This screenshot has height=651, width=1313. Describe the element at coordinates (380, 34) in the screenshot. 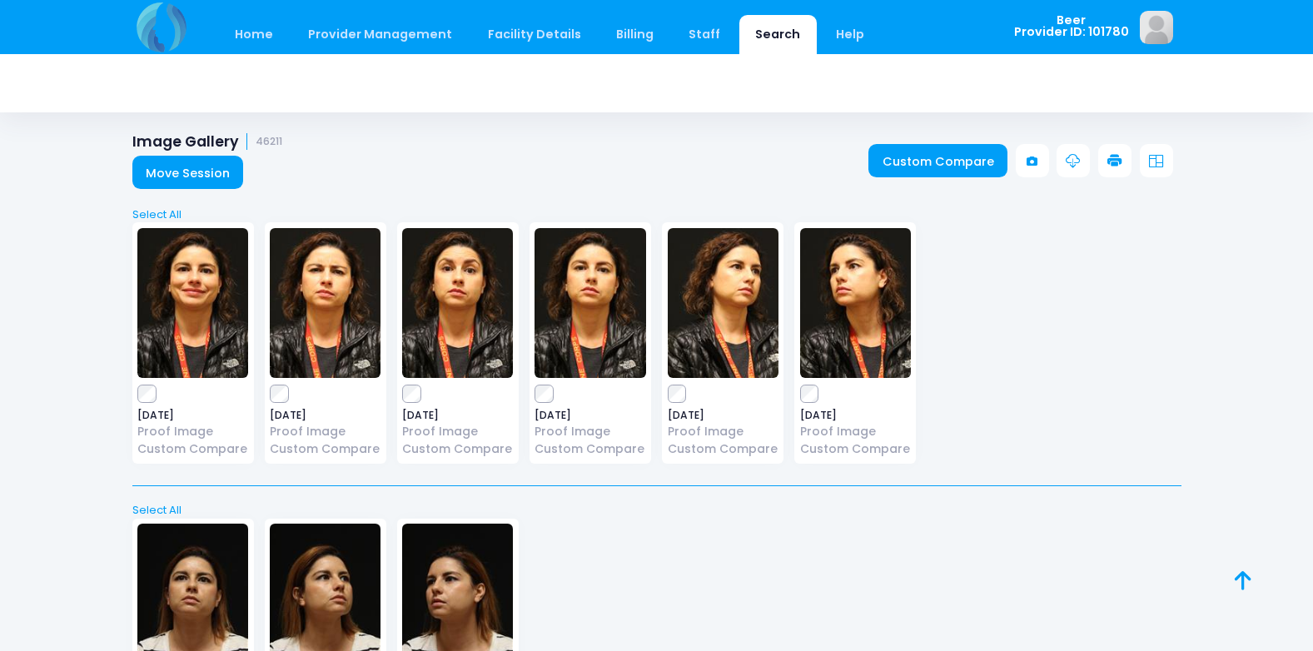

I see `a: Provider Management` at that location.